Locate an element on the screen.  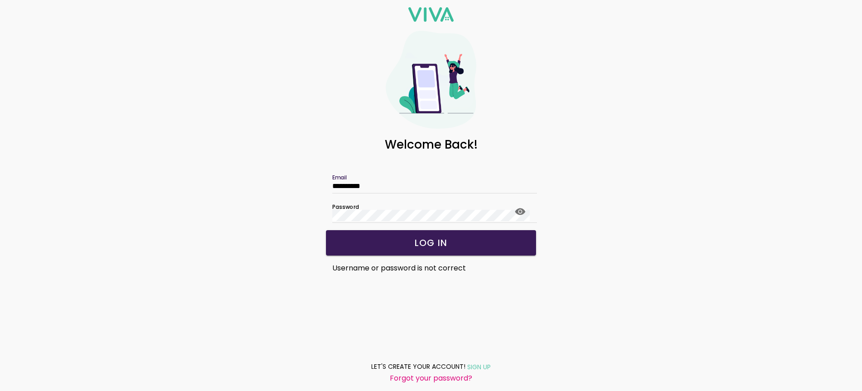
span: Username or password is not correct is located at coordinates (399, 267).